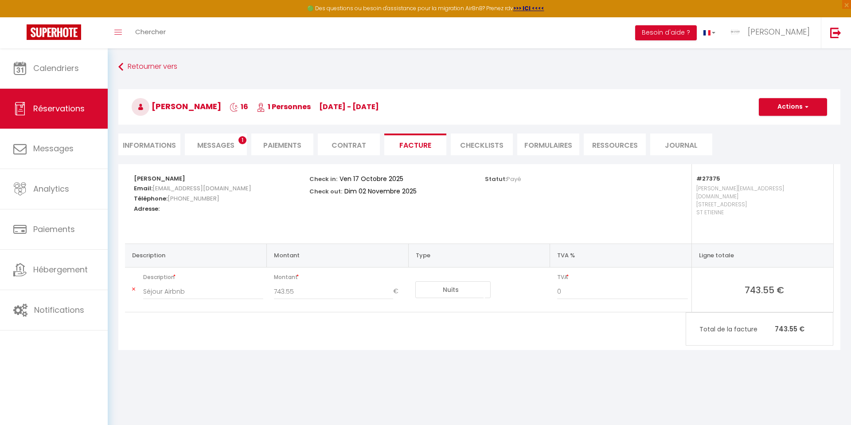  What do you see at coordinates (708, 178) in the screenshot?
I see `strong: #27375` at bounding box center [708, 178].